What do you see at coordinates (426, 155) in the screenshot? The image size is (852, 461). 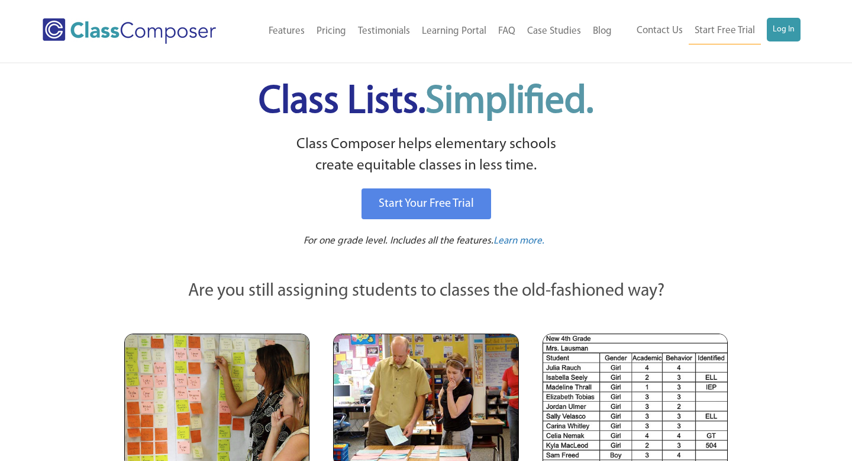 I see `p: Class Composer helps elementary schools create equitable classes in less time.` at bounding box center [426, 155].